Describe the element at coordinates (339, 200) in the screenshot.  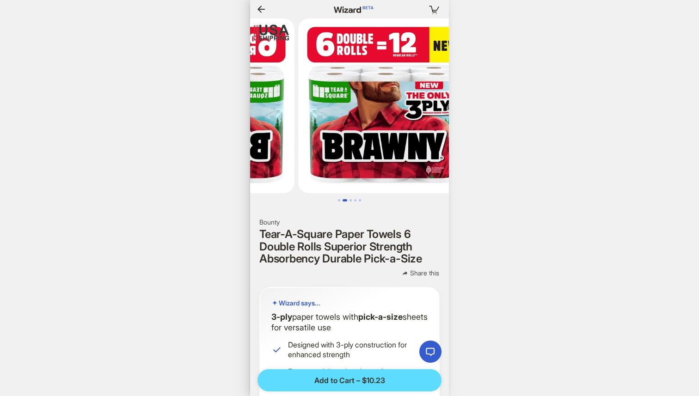
I see `button: Go to slide 1` at that location.